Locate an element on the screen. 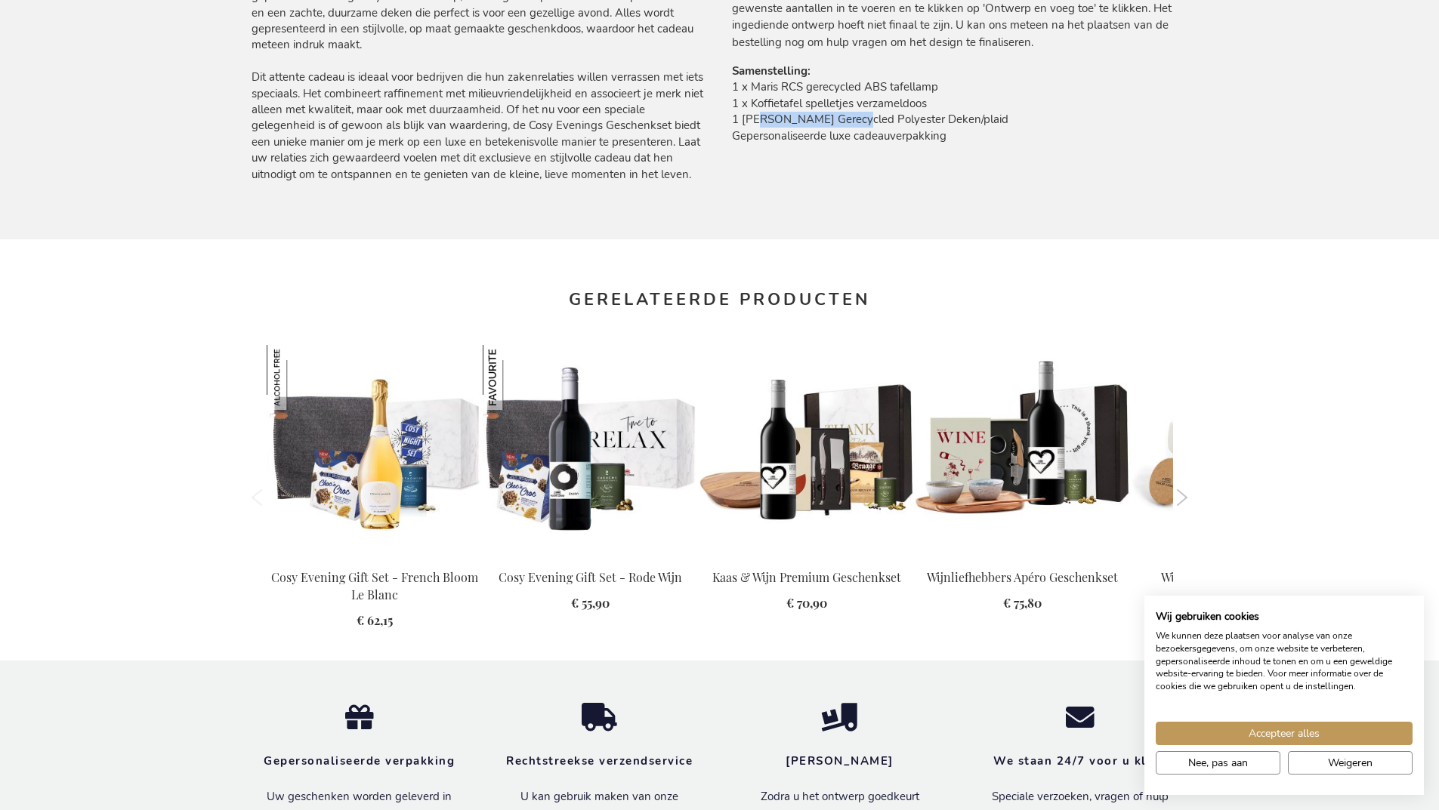 Image resolution: width=1439 pixels, height=810 pixels. h2: Wij gebruiken cookies is located at coordinates (1284, 617).